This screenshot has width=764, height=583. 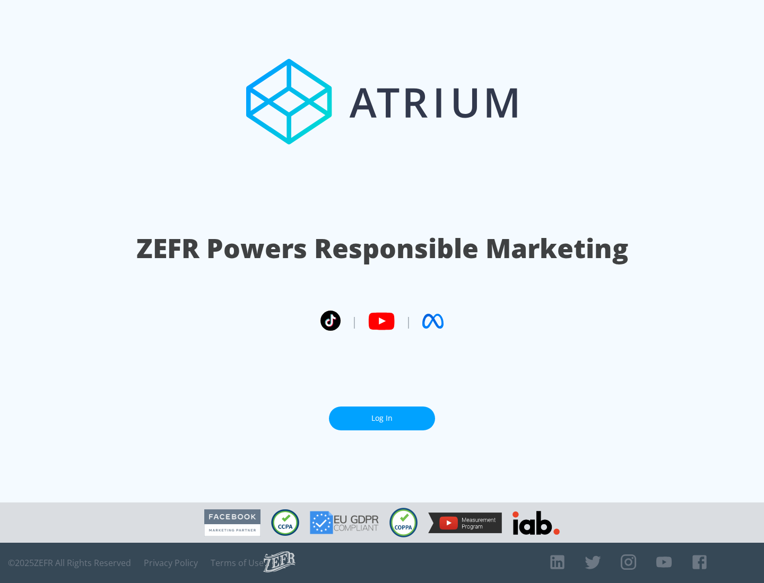 I want to click on img: CCPA Compliant, so click(x=285, y=523).